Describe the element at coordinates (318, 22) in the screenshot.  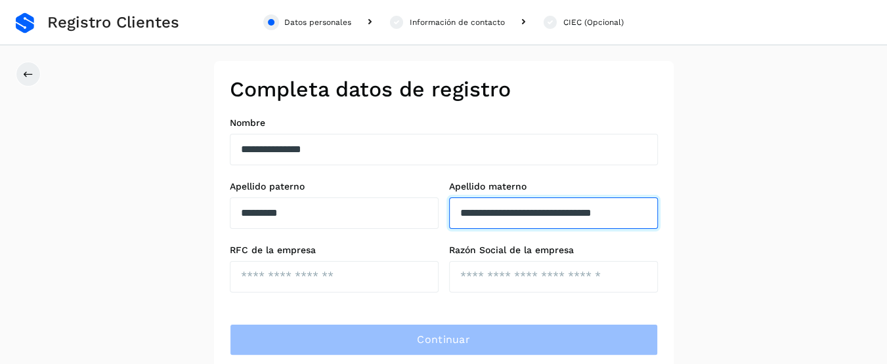
I see `div: Datos personales` at that location.